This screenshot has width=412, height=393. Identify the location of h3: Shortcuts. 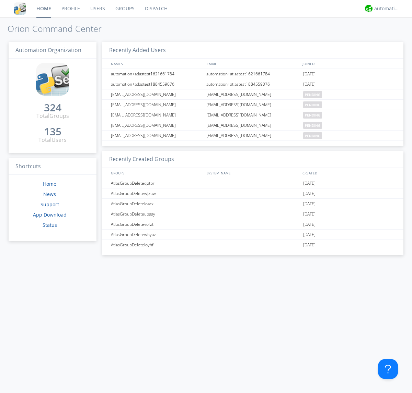
(52, 167).